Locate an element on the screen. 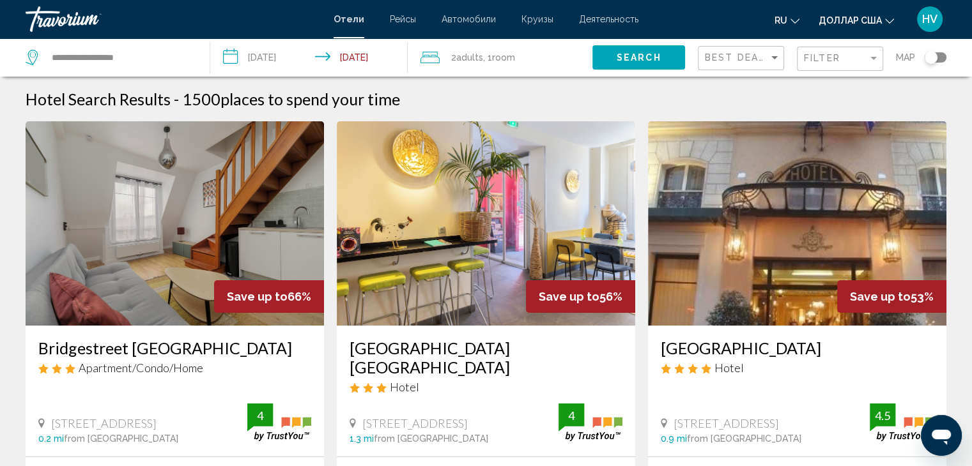 The height and width of the screenshot is (466, 972). a: Отели is located at coordinates (349, 19).